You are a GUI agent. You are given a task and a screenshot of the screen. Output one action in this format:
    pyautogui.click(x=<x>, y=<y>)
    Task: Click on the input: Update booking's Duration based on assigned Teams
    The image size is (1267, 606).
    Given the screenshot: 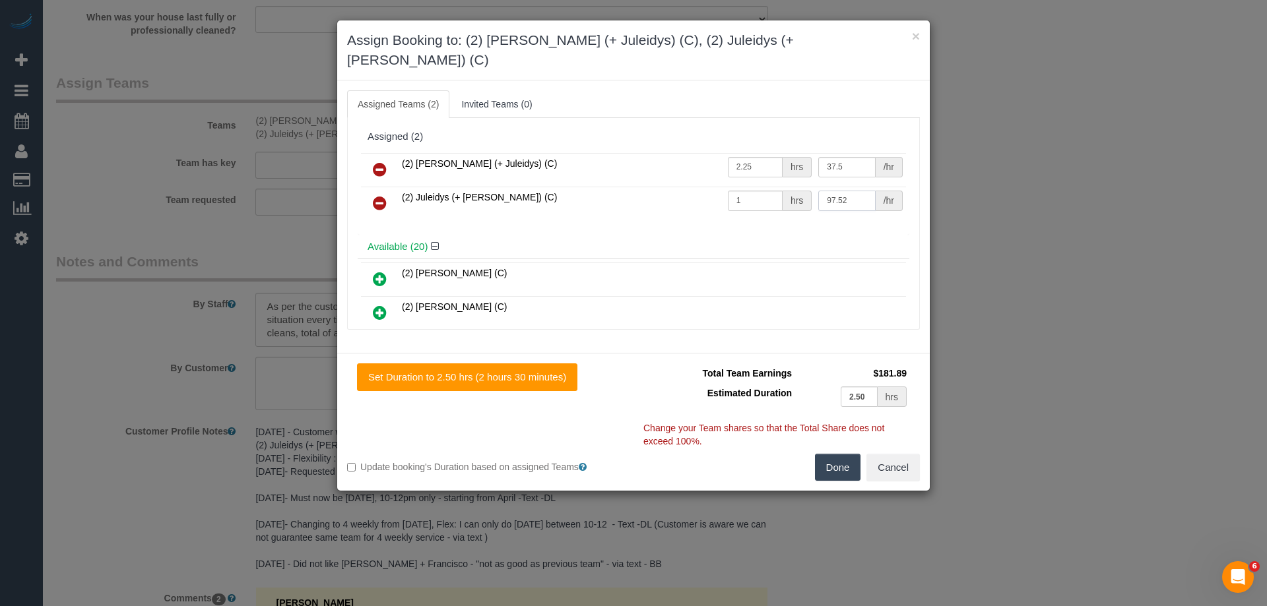 What is the action you would take?
    pyautogui.click(x=351, y=467)
    